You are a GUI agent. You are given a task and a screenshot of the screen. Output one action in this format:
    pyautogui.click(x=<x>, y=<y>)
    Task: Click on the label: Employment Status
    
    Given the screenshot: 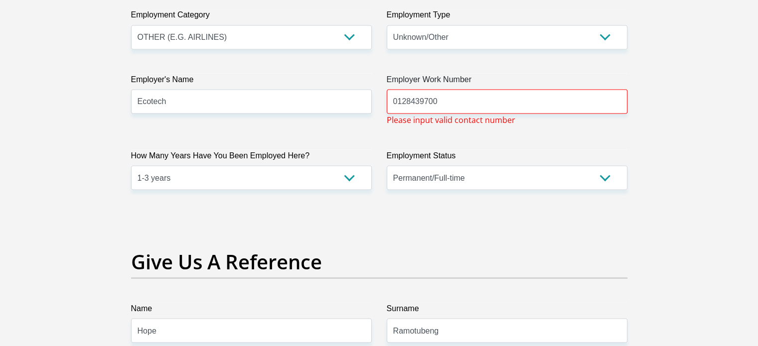 What is the action you would take?
    pyautogui.click(x=507, y=157)
    